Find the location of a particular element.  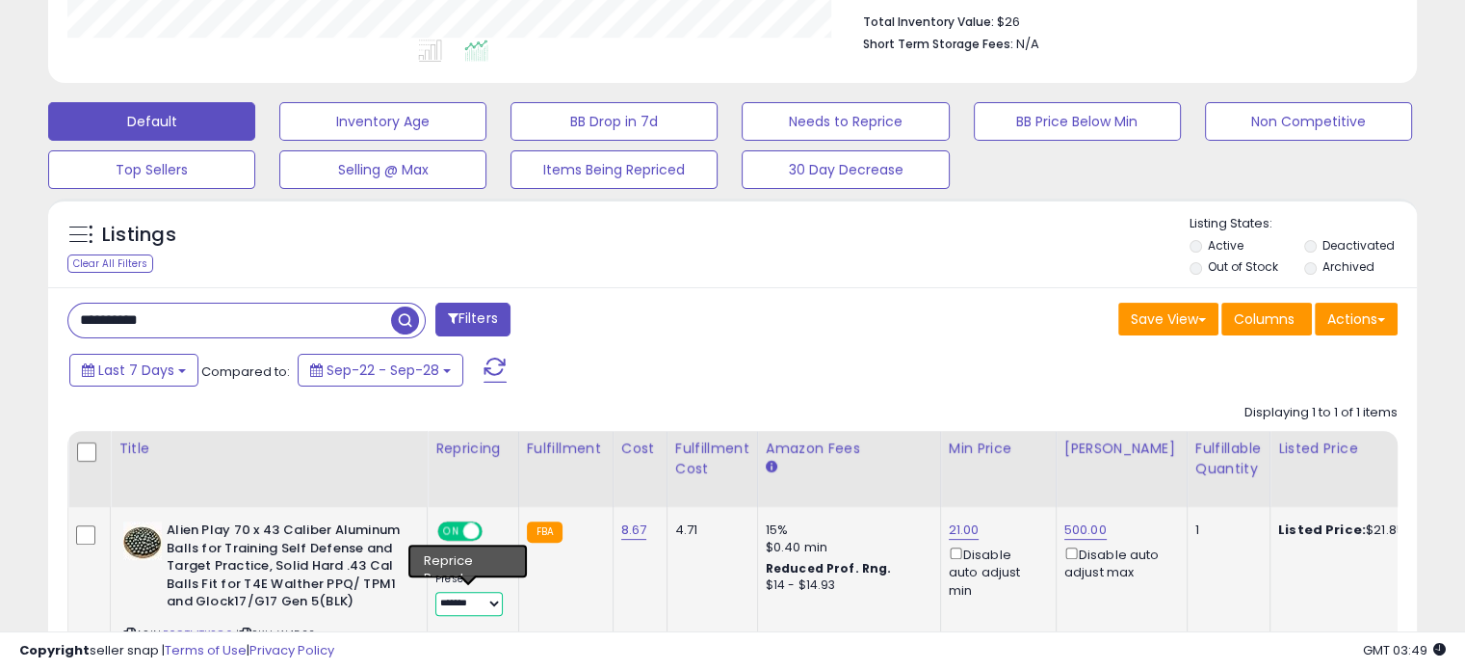

div: $0.40 min is located at coordinates (846, 547).